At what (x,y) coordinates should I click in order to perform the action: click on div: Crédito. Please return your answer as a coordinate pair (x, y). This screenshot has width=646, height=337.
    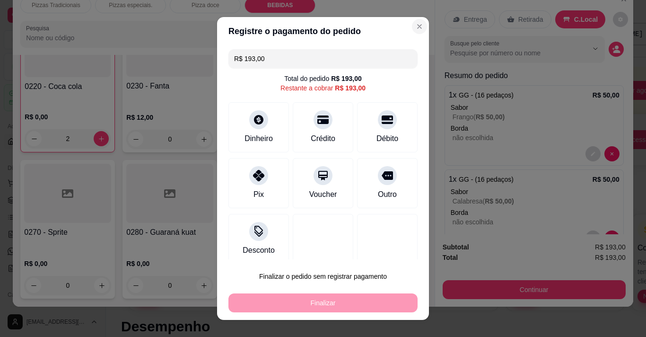
    Looking at the image, I should click on (323, 139).